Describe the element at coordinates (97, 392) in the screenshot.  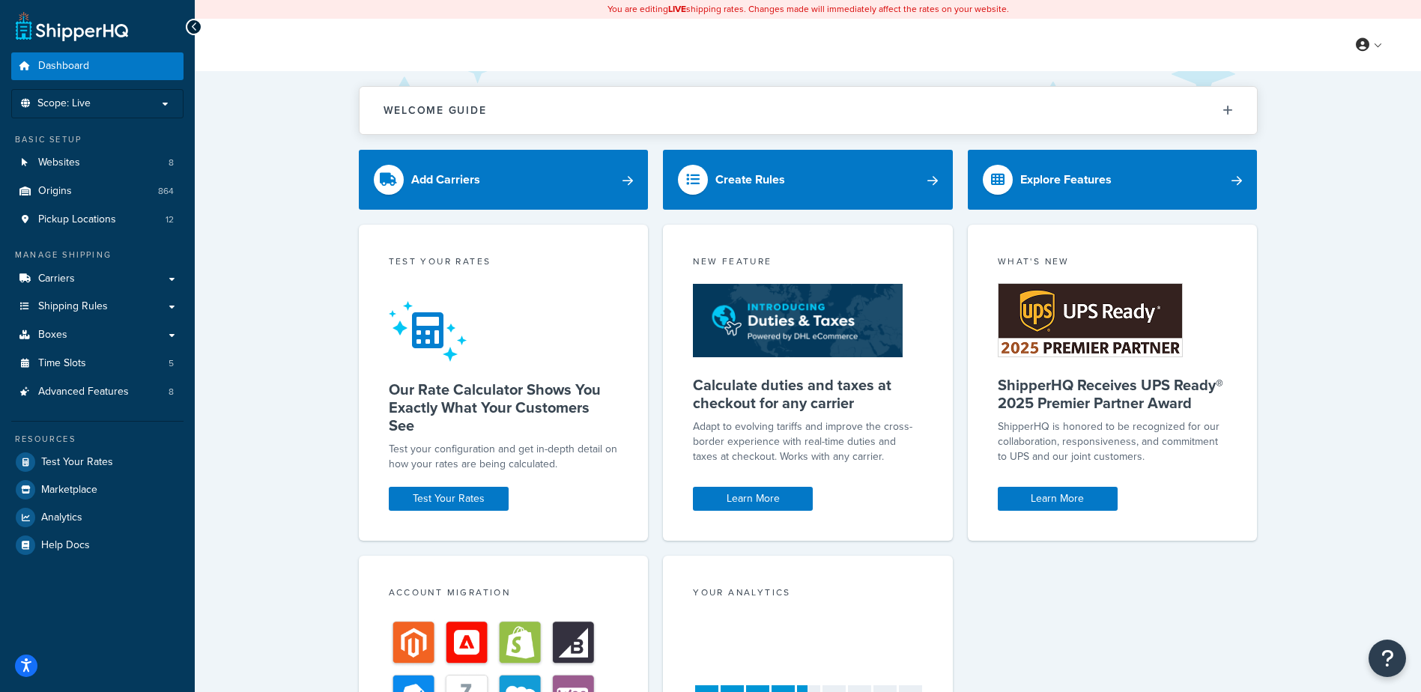
I see `li: Advanced Features` at that location.